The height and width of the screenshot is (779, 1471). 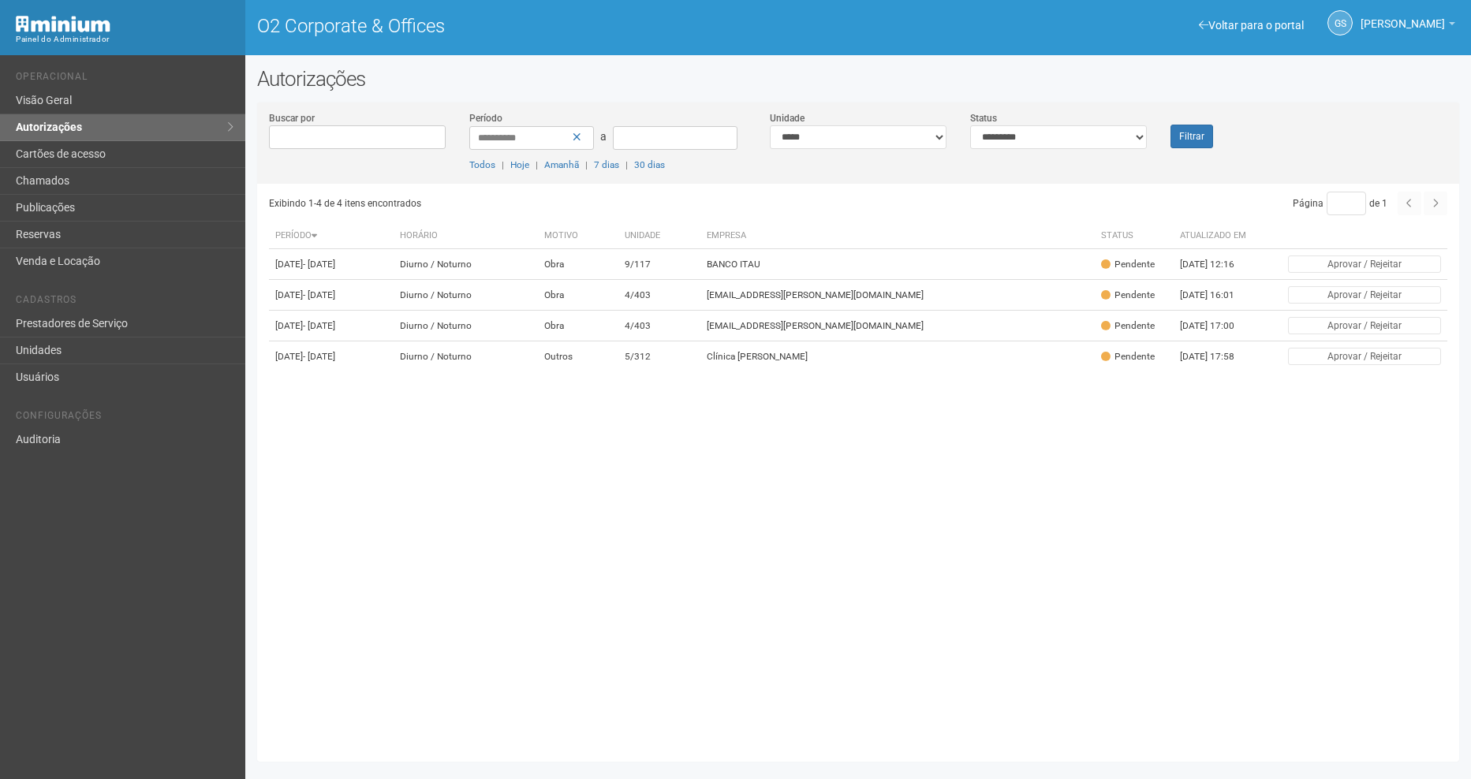 I want to click on div: Painel do Administrador, so click(x=125, y=39).